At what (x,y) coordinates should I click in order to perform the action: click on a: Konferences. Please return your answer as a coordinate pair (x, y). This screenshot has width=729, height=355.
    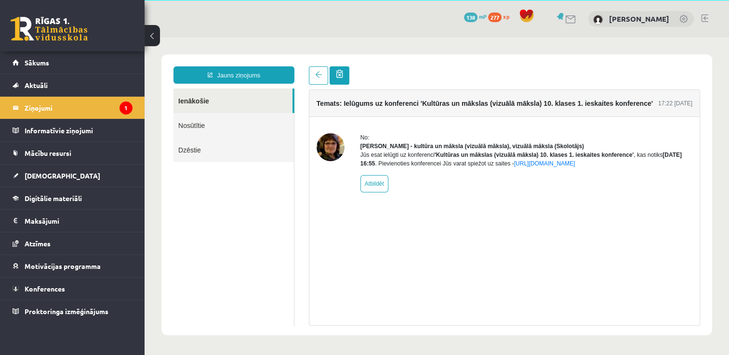
    Looking at the image, I should click on (72, 289).